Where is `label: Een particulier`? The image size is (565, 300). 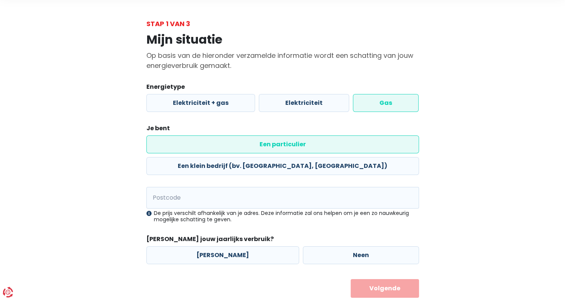
label: Een particulier is located at coordinates (283, 145).